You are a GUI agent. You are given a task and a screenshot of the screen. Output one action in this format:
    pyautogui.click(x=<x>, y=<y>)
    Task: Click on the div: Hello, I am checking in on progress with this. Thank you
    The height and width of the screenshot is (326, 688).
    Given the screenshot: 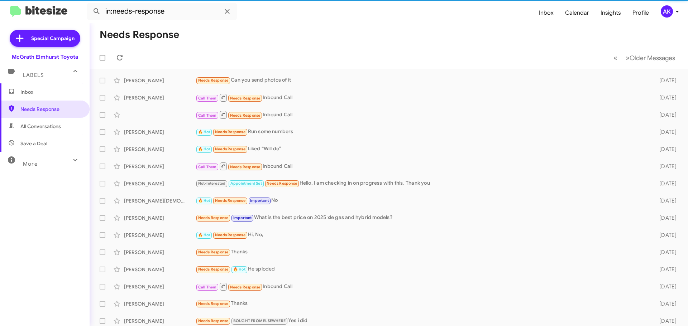 What is the action you would take?
    pyautogui.click(x=421, y=183)
    